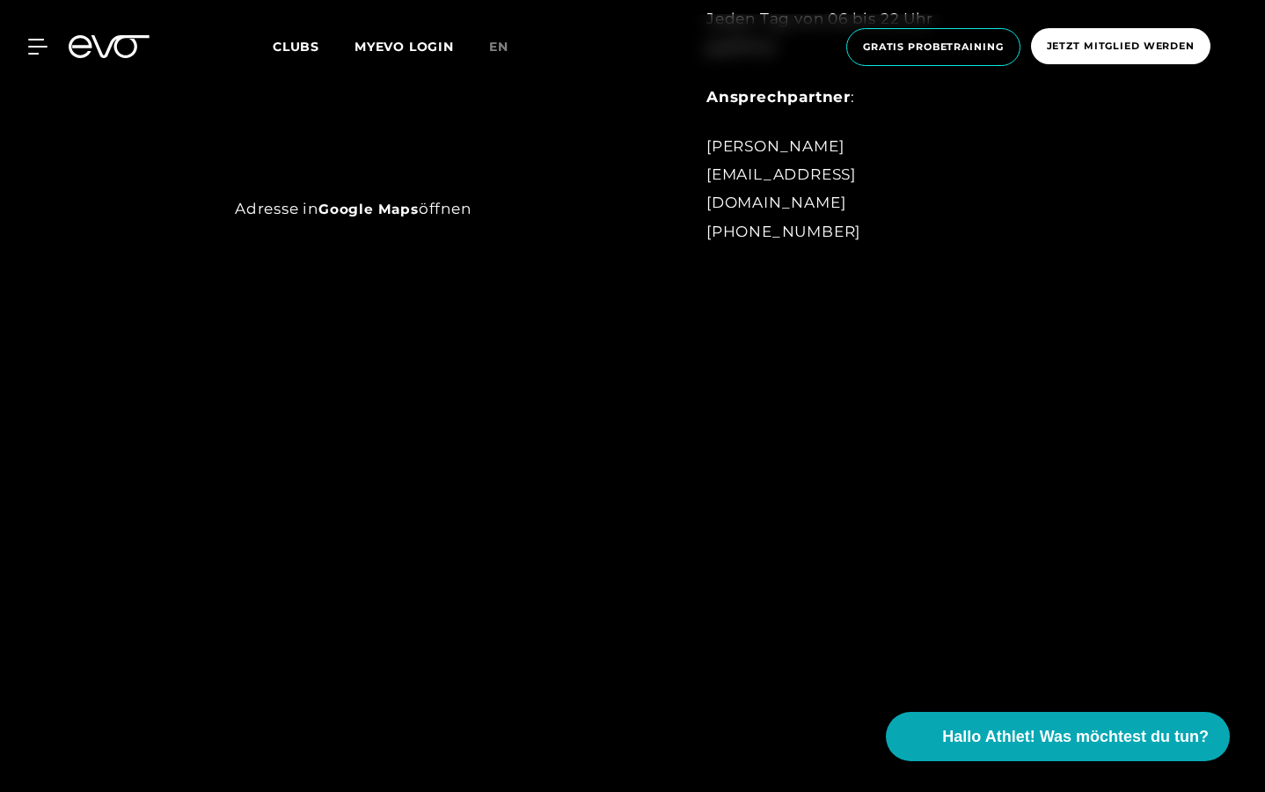 The height and width of the screenshot is (792, 1265). I want to click on a: en, so click(509, 47).